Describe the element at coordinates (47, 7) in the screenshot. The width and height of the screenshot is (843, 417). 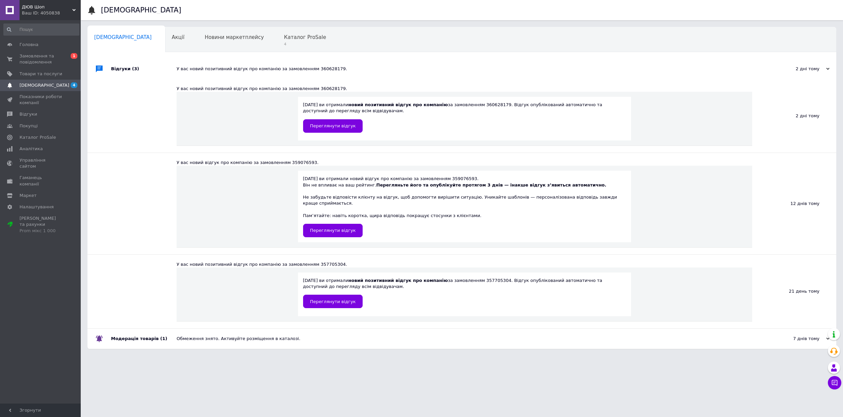
I see `span: ДЮВ Шоп` at that location.